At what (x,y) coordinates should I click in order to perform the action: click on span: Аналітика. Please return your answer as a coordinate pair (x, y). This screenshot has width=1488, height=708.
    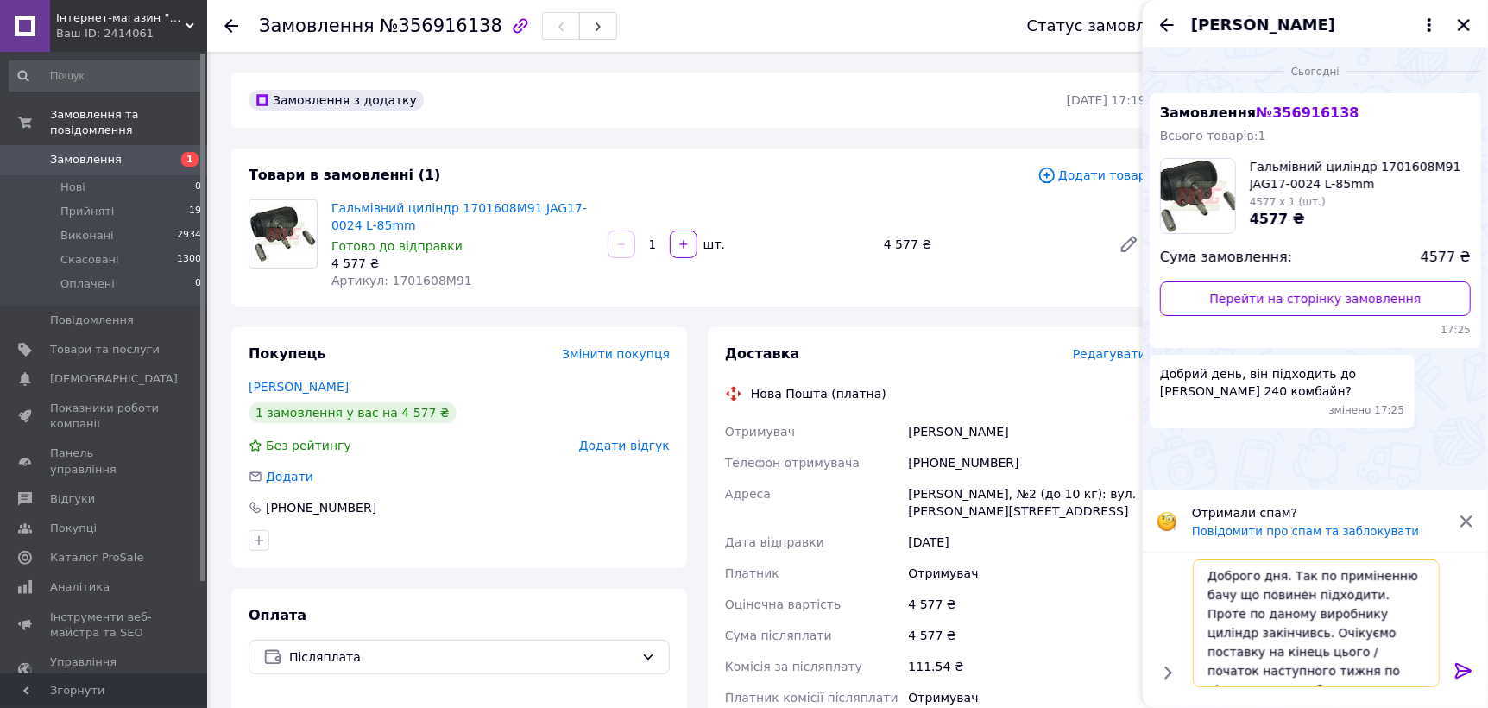
    Looking at the image, I should click on (79, 587).